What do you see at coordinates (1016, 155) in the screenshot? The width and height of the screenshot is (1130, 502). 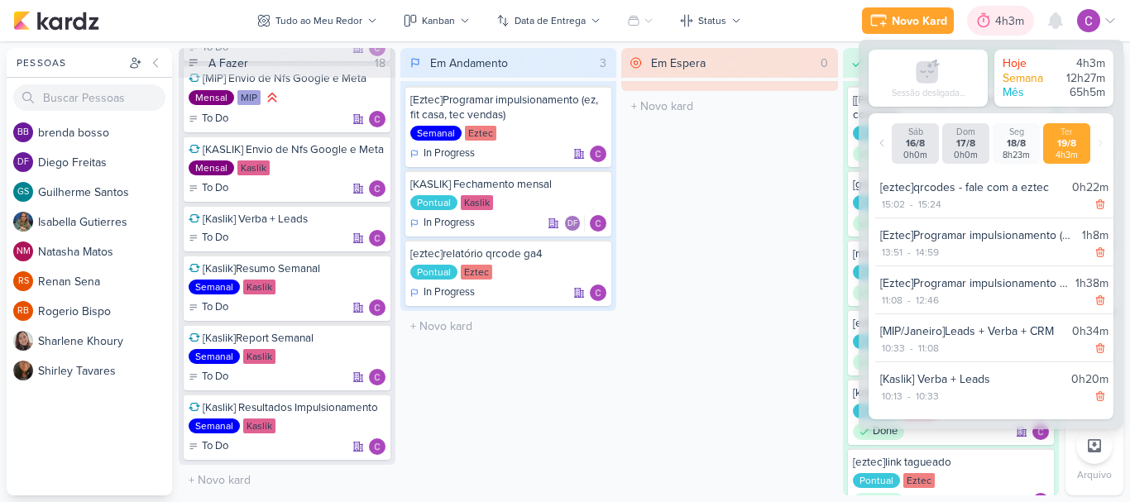 I see `div: 8h23m` at bounding box center [1016, 155].